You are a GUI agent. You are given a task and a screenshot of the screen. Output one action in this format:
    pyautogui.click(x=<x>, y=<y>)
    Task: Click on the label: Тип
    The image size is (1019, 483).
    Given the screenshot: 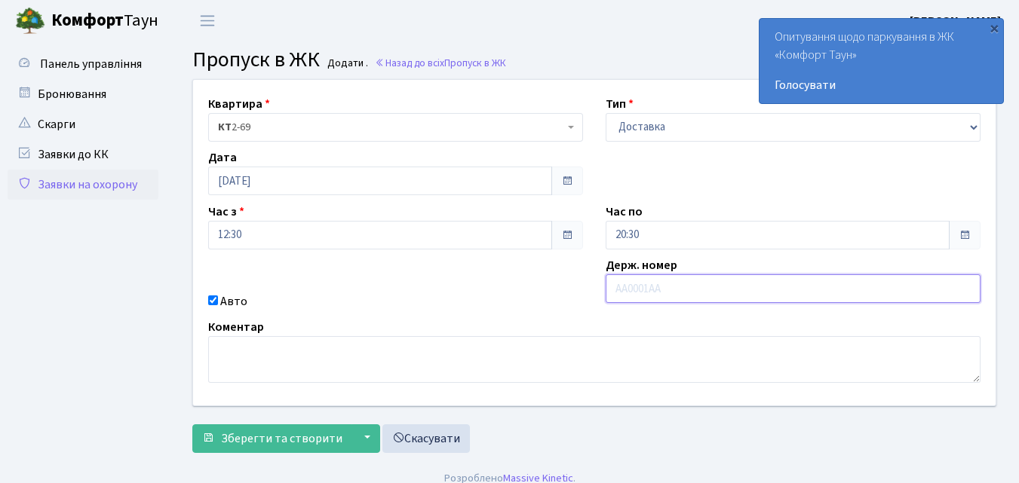 What is the action you would take?
    pyautogui.click(x=619, y=104)
    